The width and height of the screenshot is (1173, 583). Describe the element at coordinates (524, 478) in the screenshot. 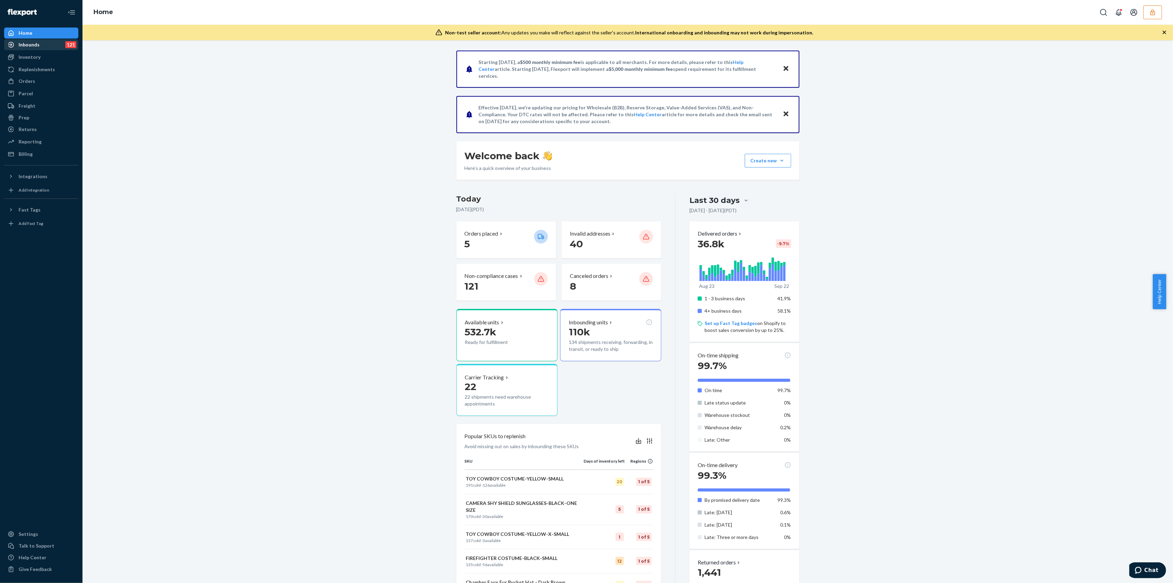

I see `p: TOY COWBOY COSTUME-YELLOW-SMALL` at that location.